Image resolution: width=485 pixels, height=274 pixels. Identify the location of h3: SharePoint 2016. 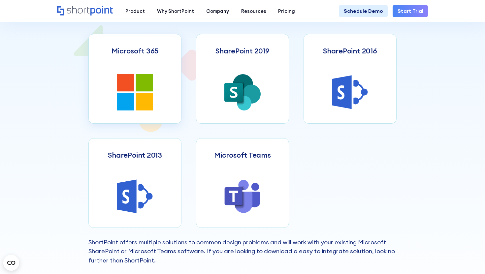
(350, 51).